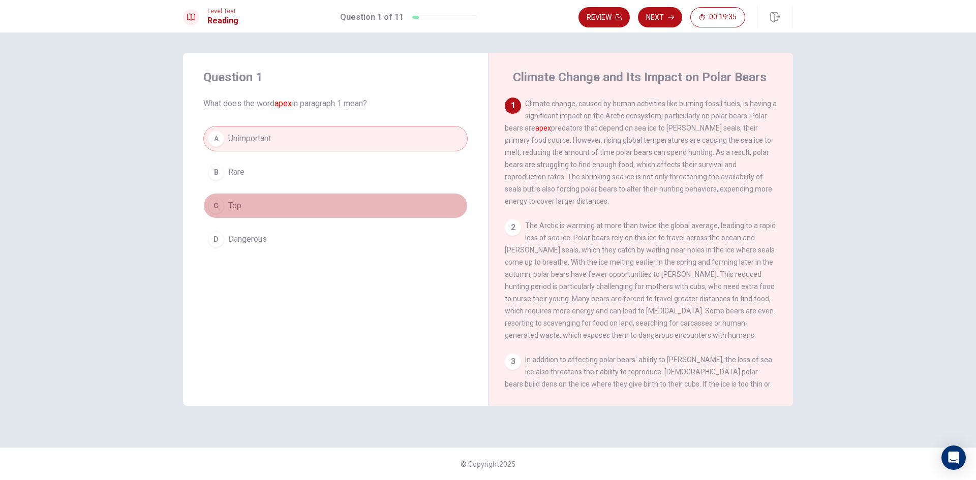 This screenshot has width=976, height=480. What do you see at coordinates (335, 239) in the screenshot?
I see `button: DDangerous` at bounding box center [335, 239].